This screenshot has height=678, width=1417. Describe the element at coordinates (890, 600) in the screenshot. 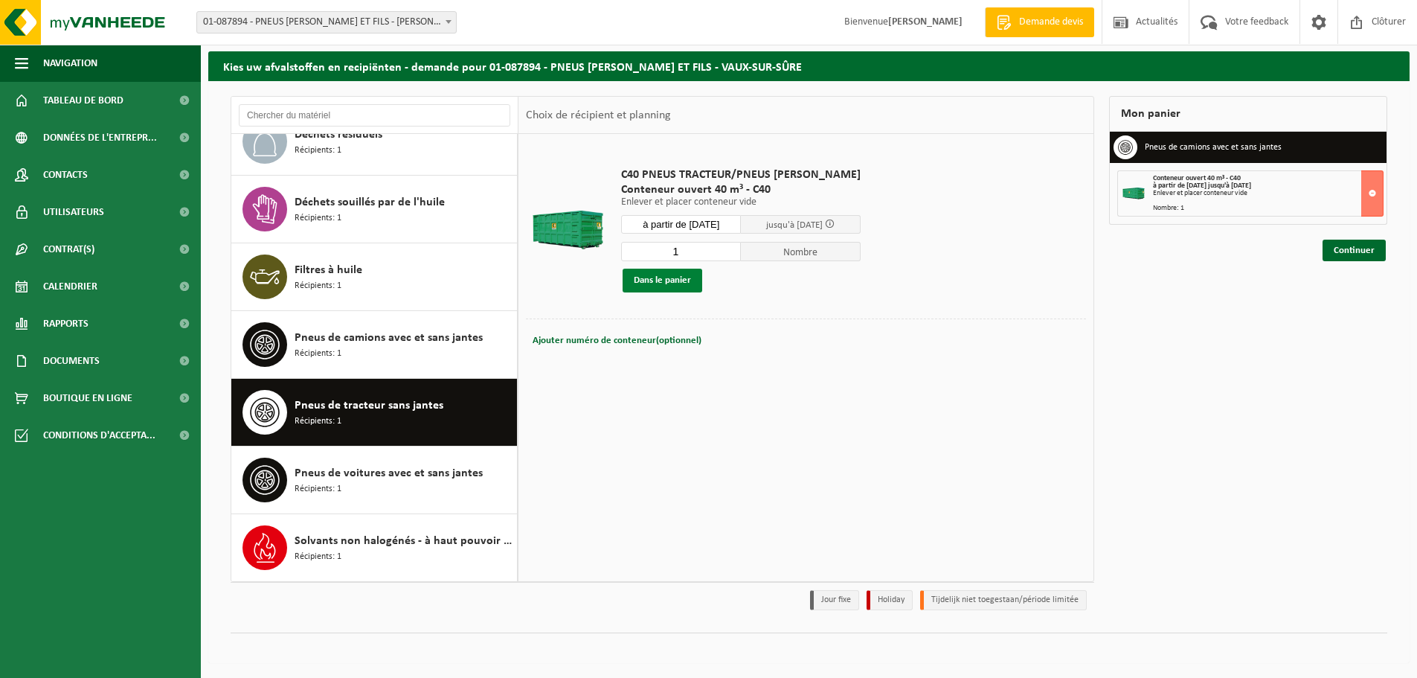

I see `li: Holiday` at that location.